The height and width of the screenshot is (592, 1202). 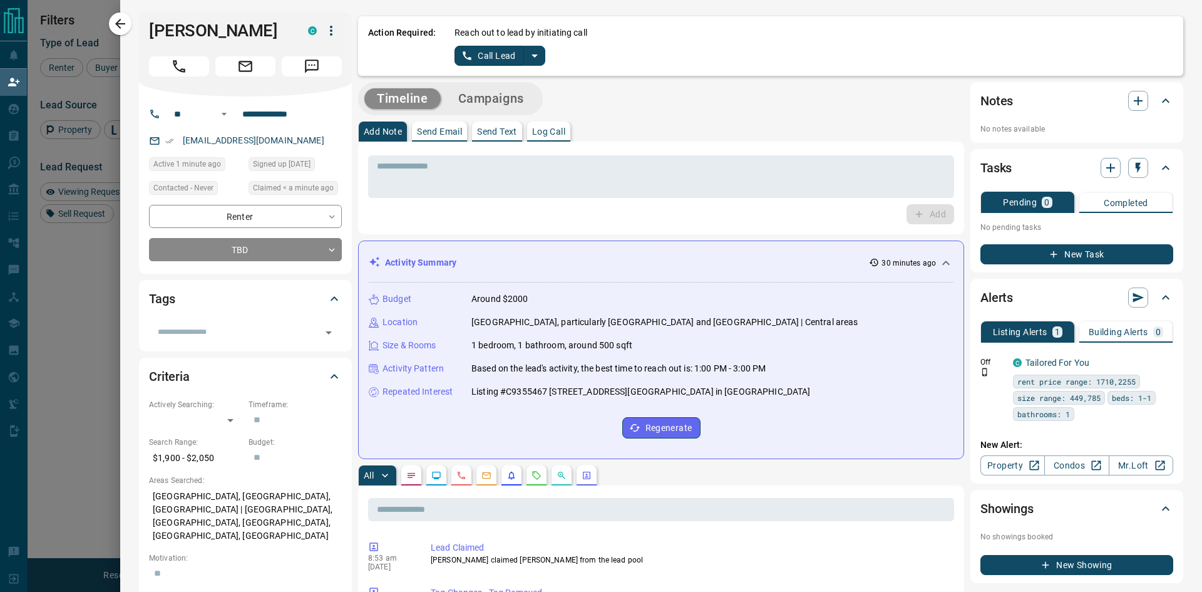 What do you see at coordinates (245, 558) in the screenshot?
I see `p: Motivation:` at bounding box center [245, 558].